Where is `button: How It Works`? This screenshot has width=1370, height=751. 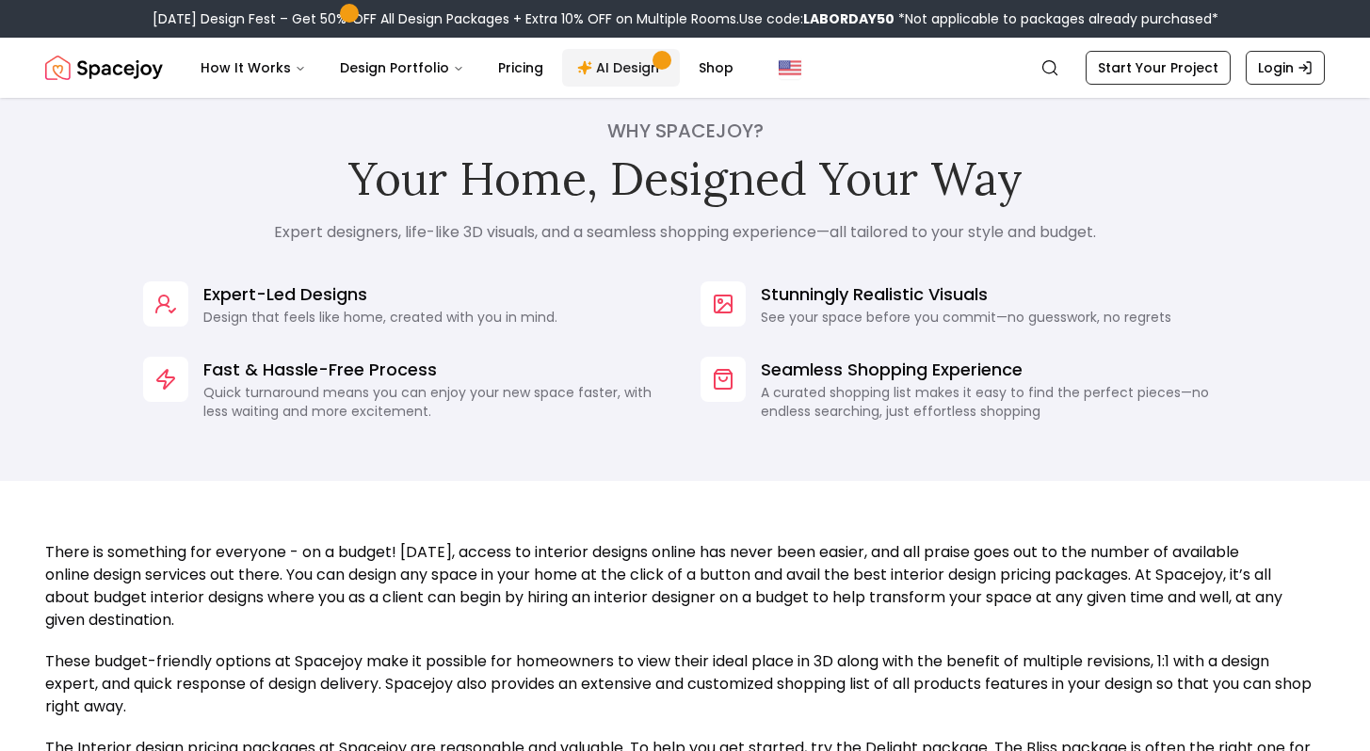
button: How It Works is located at coordinates (253, 68).